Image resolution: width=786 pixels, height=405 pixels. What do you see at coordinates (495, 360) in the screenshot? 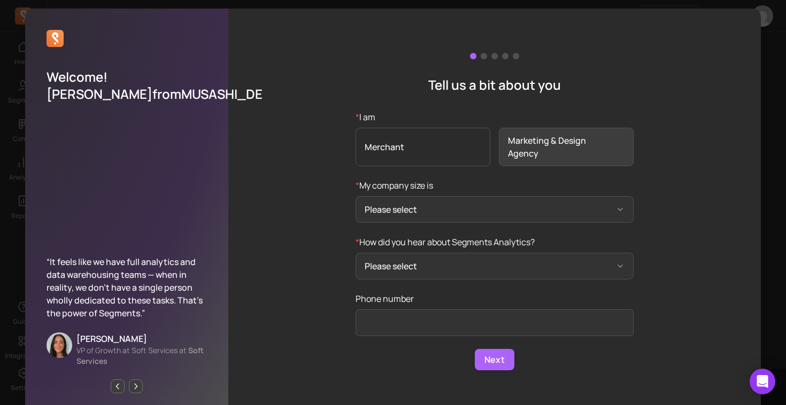
I see `button: Next` at bounding box center [495, 360].